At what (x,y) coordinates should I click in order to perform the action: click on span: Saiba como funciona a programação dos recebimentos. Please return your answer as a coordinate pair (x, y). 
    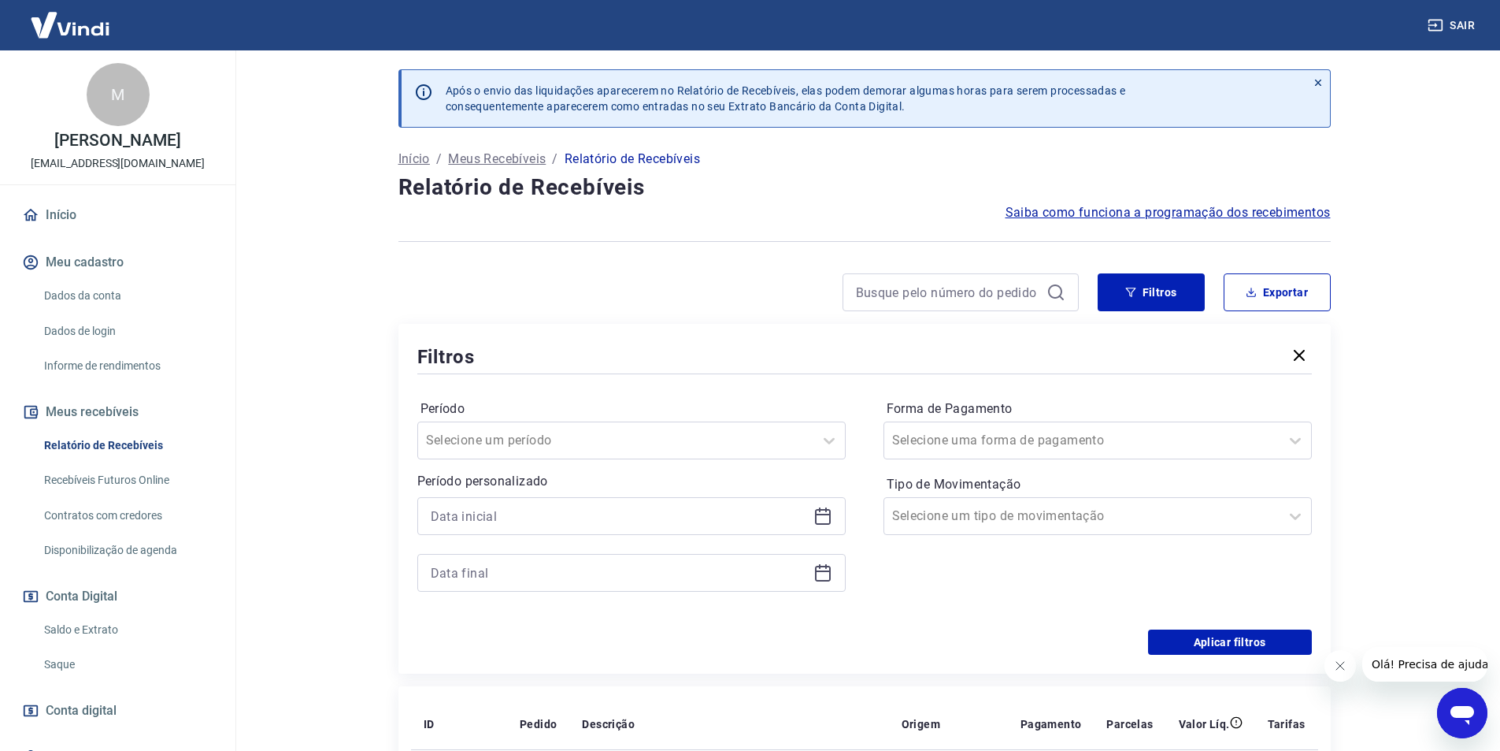
    Looking at the image, I should click on (1168, 213).